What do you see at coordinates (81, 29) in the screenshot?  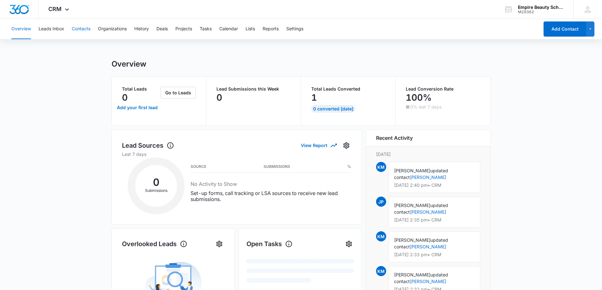 I see `button: Contacts` at bounding box center [81, 29].